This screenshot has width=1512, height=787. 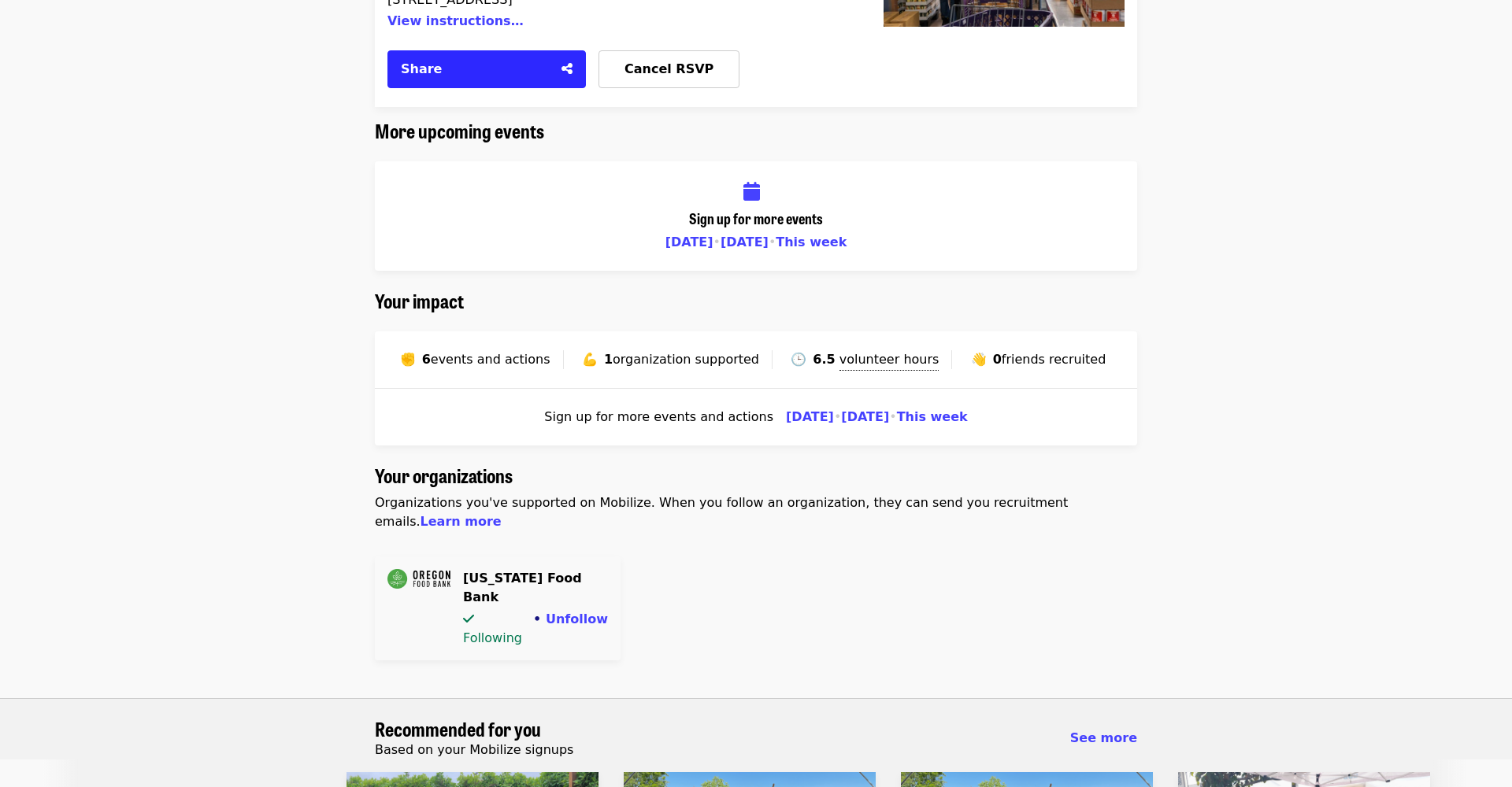 What do you see at coordinates (476, 69) in the screenshot?
I see `div: Share` at bounding box center [476, 69].